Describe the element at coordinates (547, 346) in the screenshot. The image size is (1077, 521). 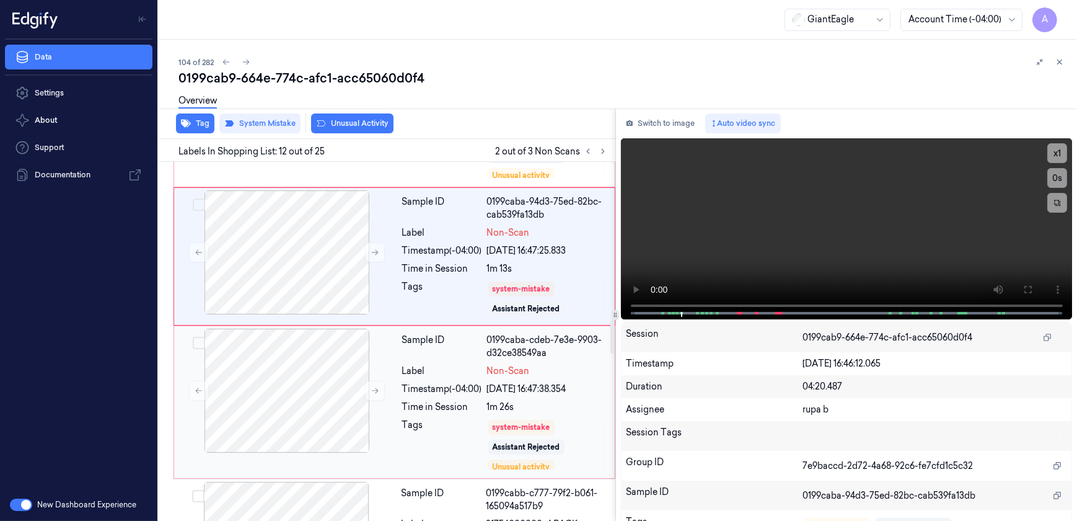
I see `div: 0199caba-cdeb-7e3e-9903-d32ce38549aa` at that location.